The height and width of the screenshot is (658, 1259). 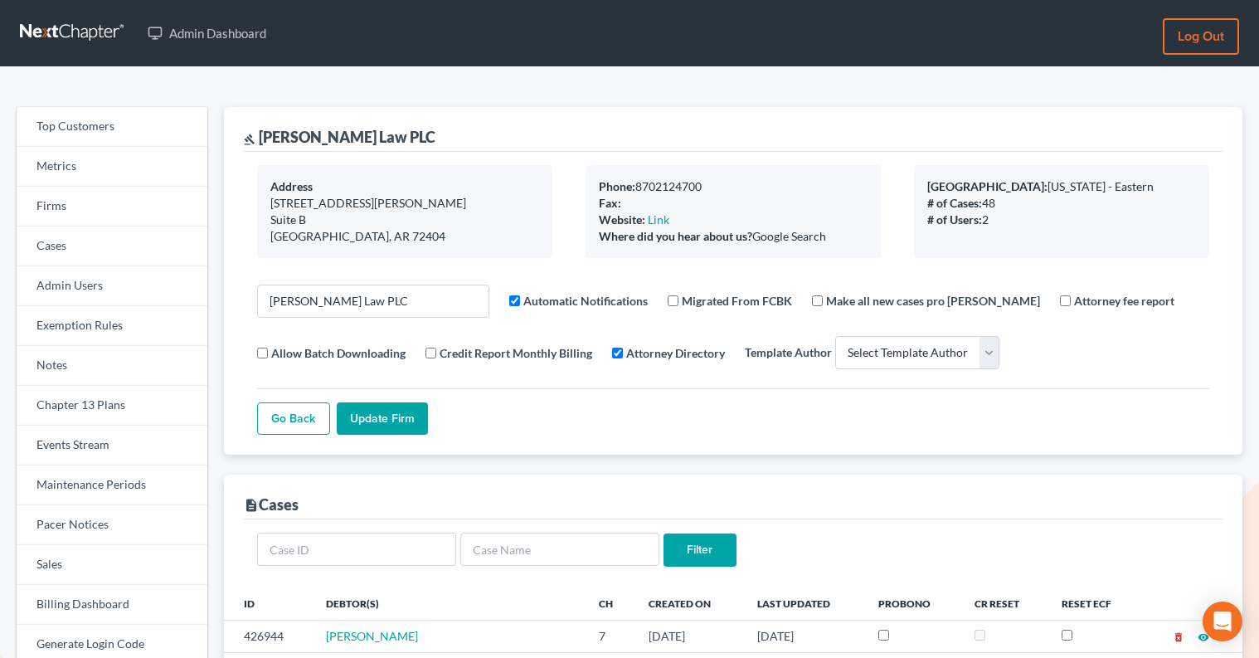 I want to click on a: Go Back, so click(x=294, y=419).